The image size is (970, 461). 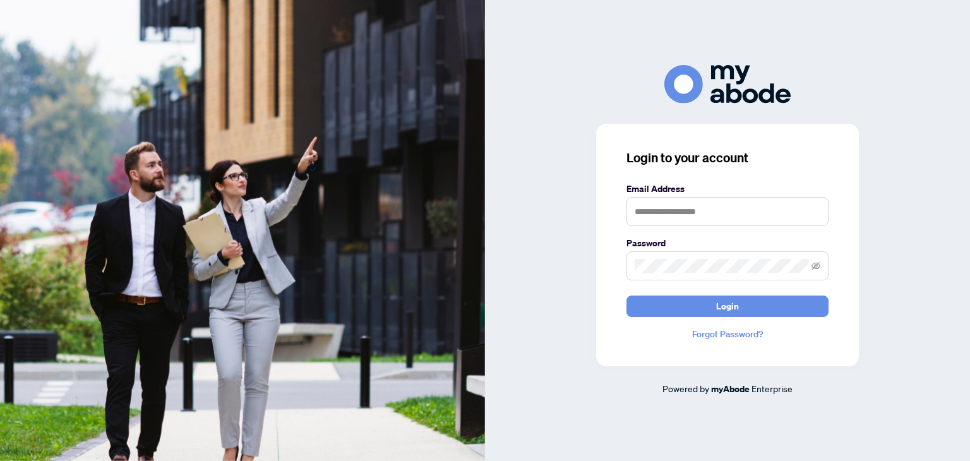 I want to click on label: Email Address, so click(x=728, y=189).